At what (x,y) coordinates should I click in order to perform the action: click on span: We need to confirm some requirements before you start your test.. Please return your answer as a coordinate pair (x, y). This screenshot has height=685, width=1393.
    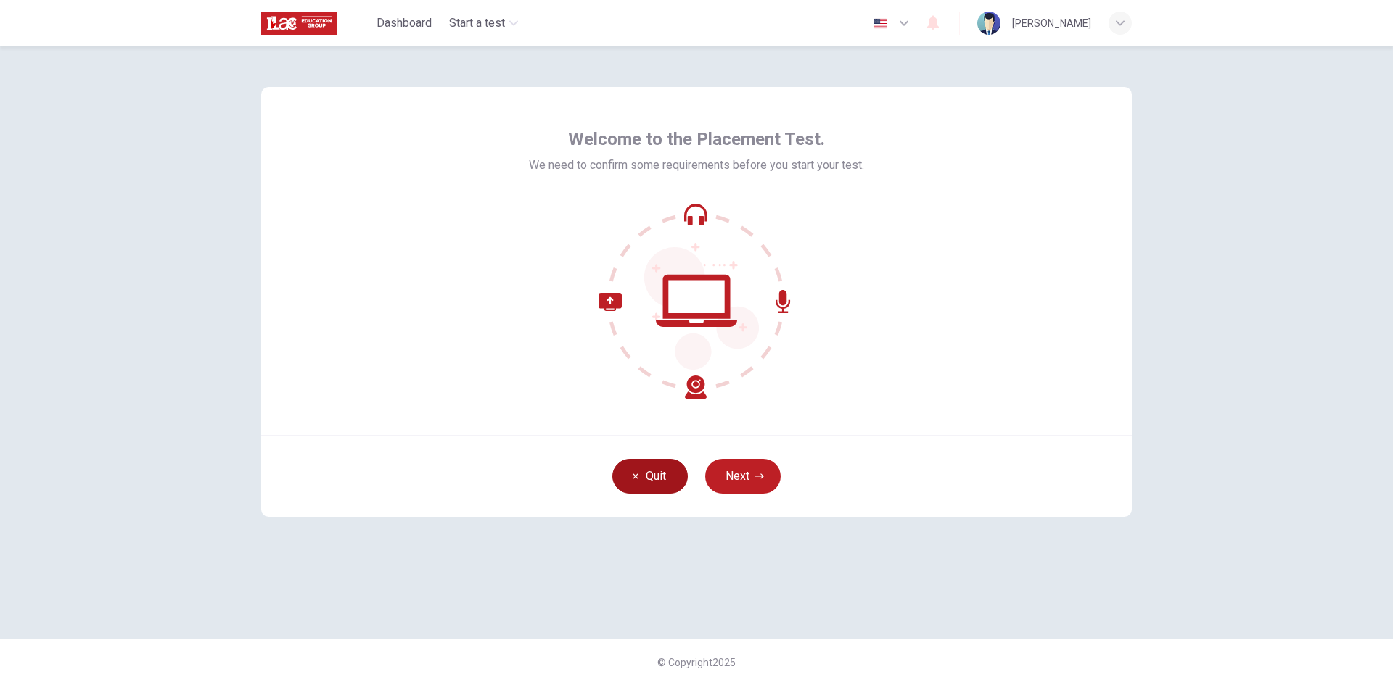
    Looking at the image, I should click on (696, 165).